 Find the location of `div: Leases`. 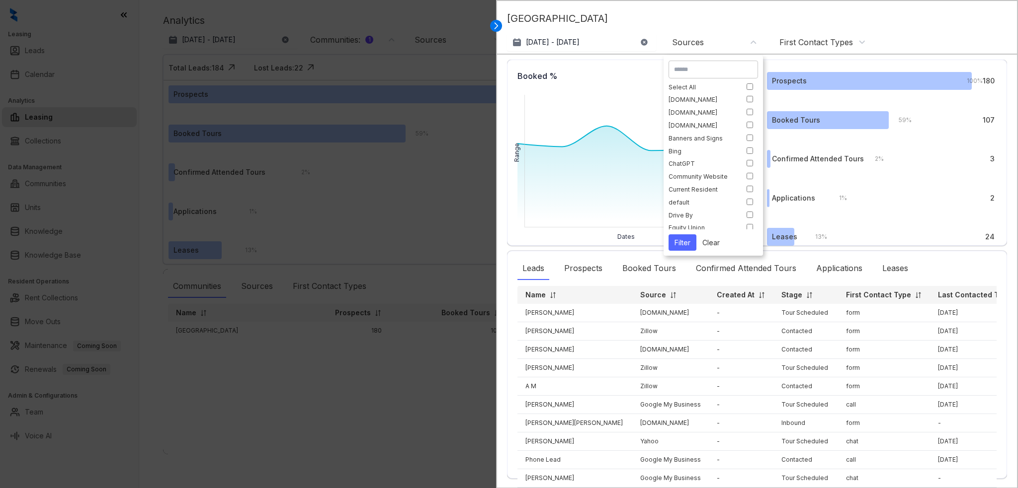

div: Leases is located at coordinates (784, 237).